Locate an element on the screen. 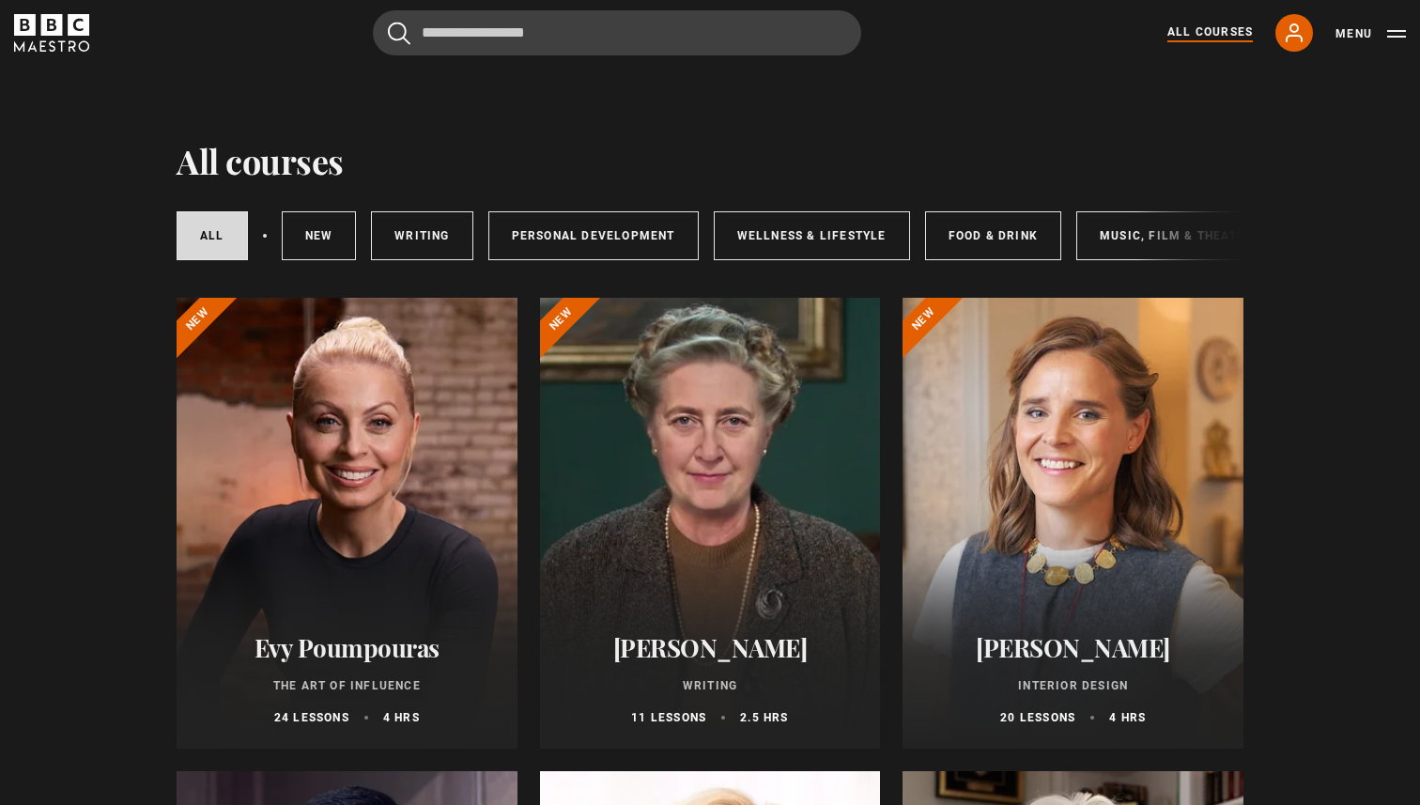  a: Evy Poumpouras The Art of Influence 24 lessons 4 hrs New is located at coordinates (346, 523).